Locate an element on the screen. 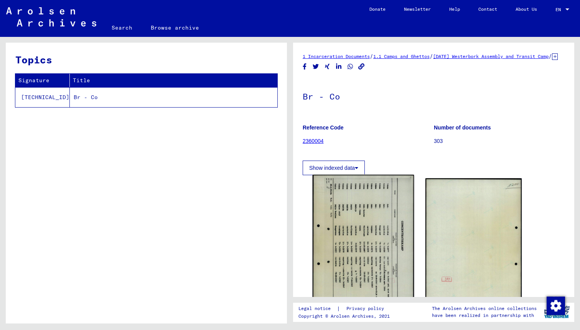 The image size is (580, 330). a: Browse archive is located at coordinates (175, 28).